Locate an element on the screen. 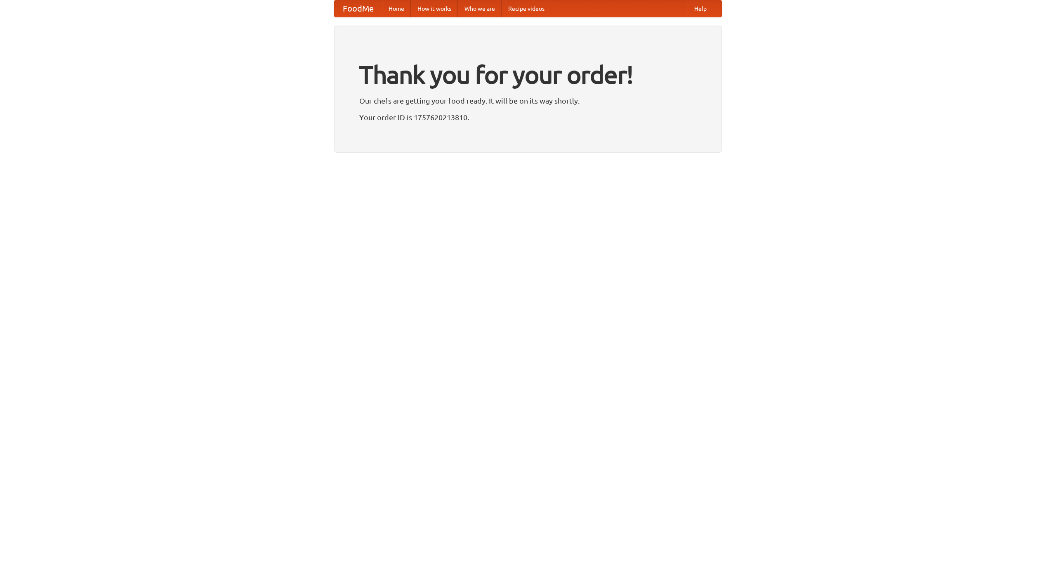  p: Your order ID is 1757620213810. is located at coordinates (528, 117).